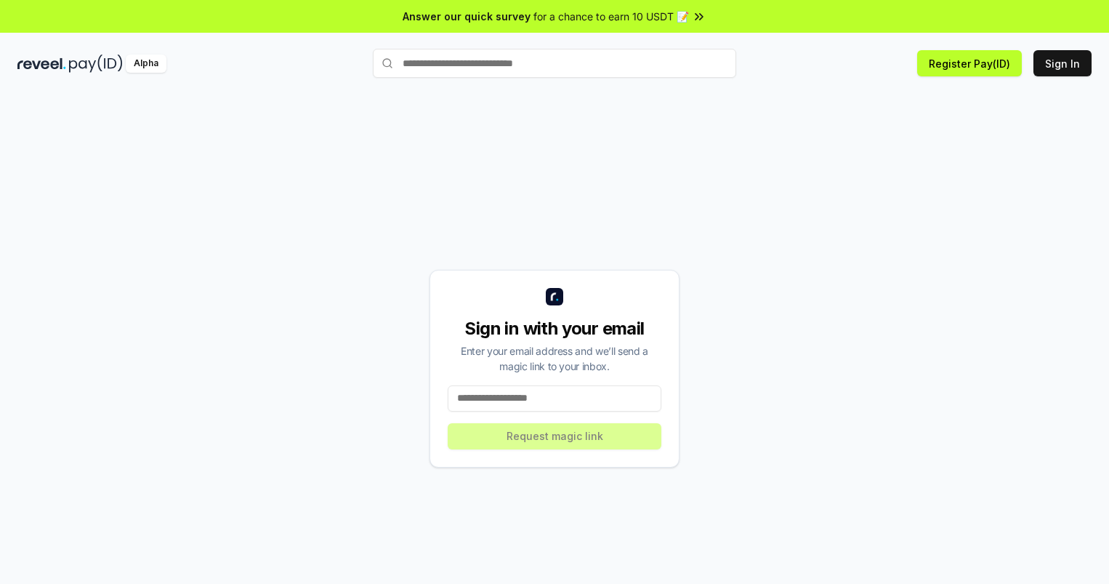 Image resolution: width=1109 pixels, height=584 pixels. What do you see at coordinates (96, 63) in the screenshot?
I see `img: pay_id` at bounding box center [96, 63].